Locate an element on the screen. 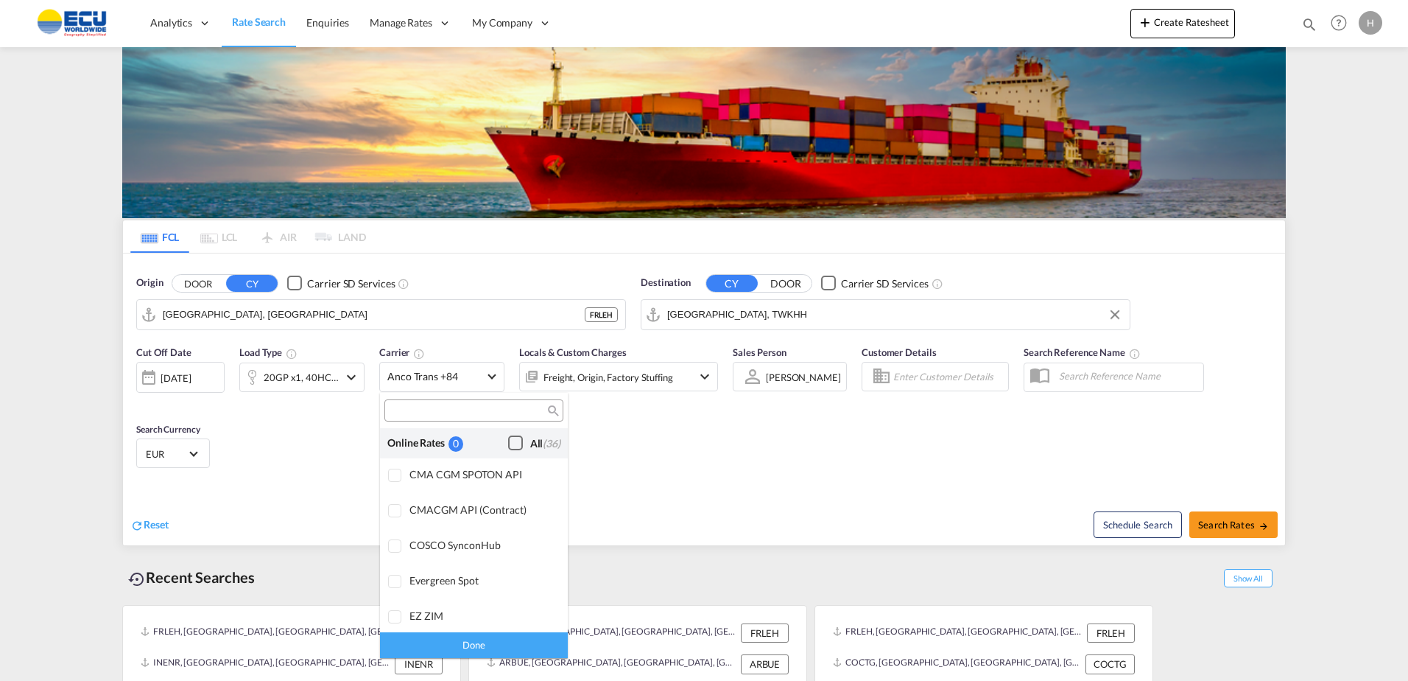 This screenshot has width=1408, height=681. div: EZ ZIM is located at coordinates (482, 615).